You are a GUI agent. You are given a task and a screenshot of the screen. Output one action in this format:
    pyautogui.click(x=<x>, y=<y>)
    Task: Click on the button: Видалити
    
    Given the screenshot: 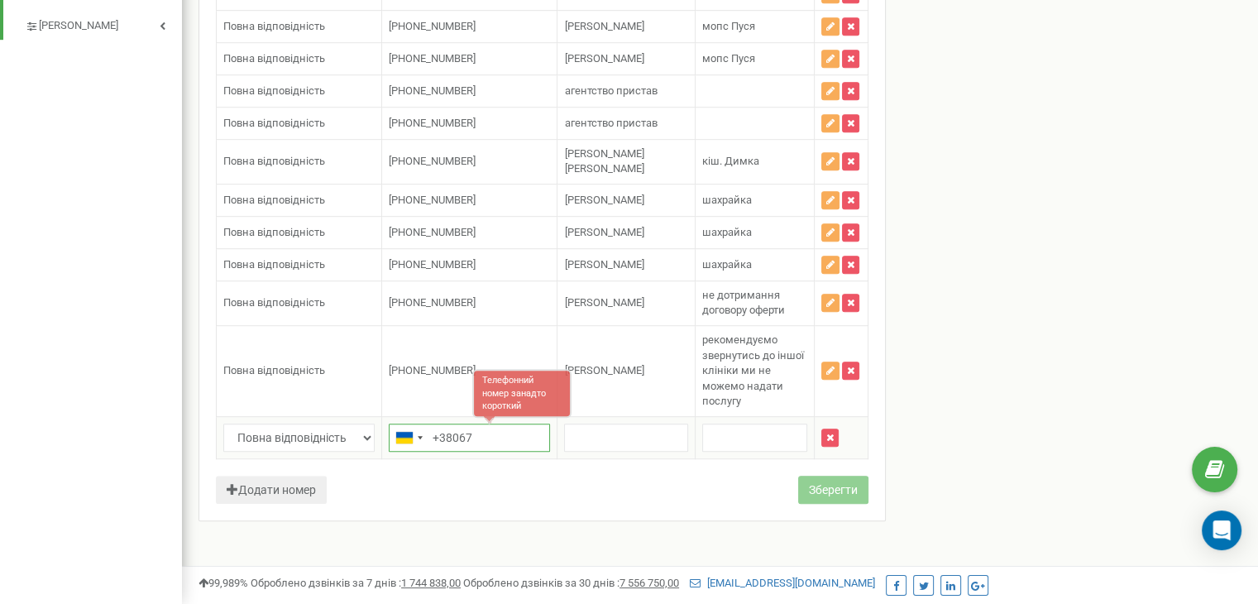 What is the action you would take?
    pyautogui.click(x=830, y=438)
    